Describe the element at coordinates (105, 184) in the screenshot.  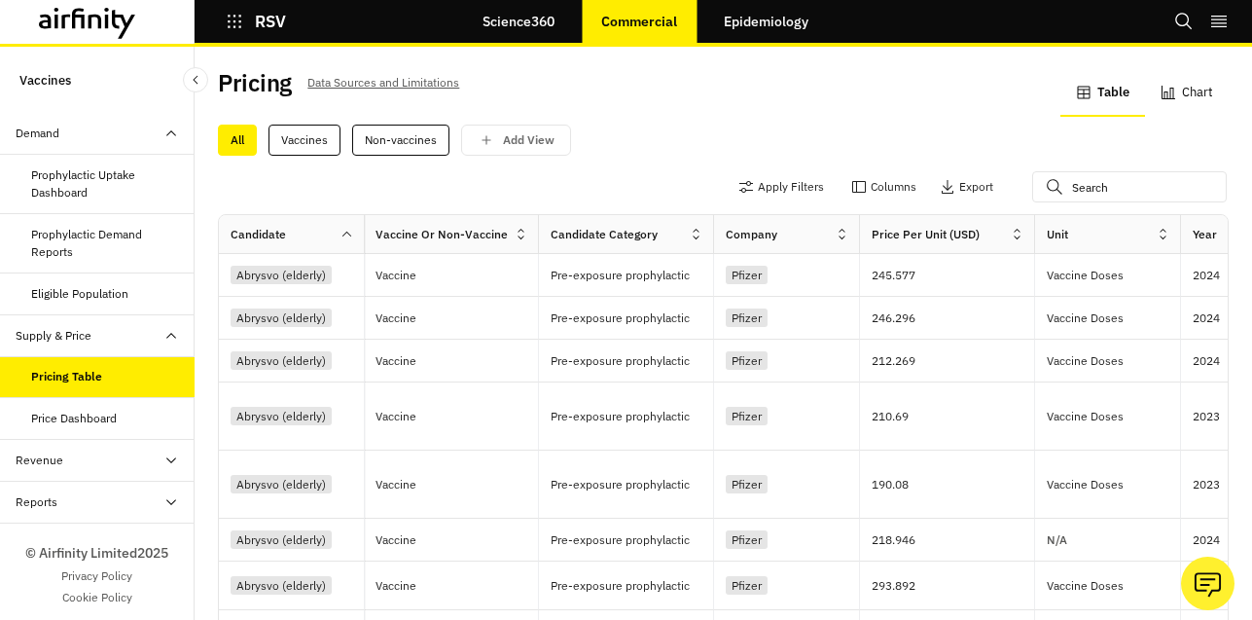
I see `div: Prophylactic Uptake Dashboard` at that location.